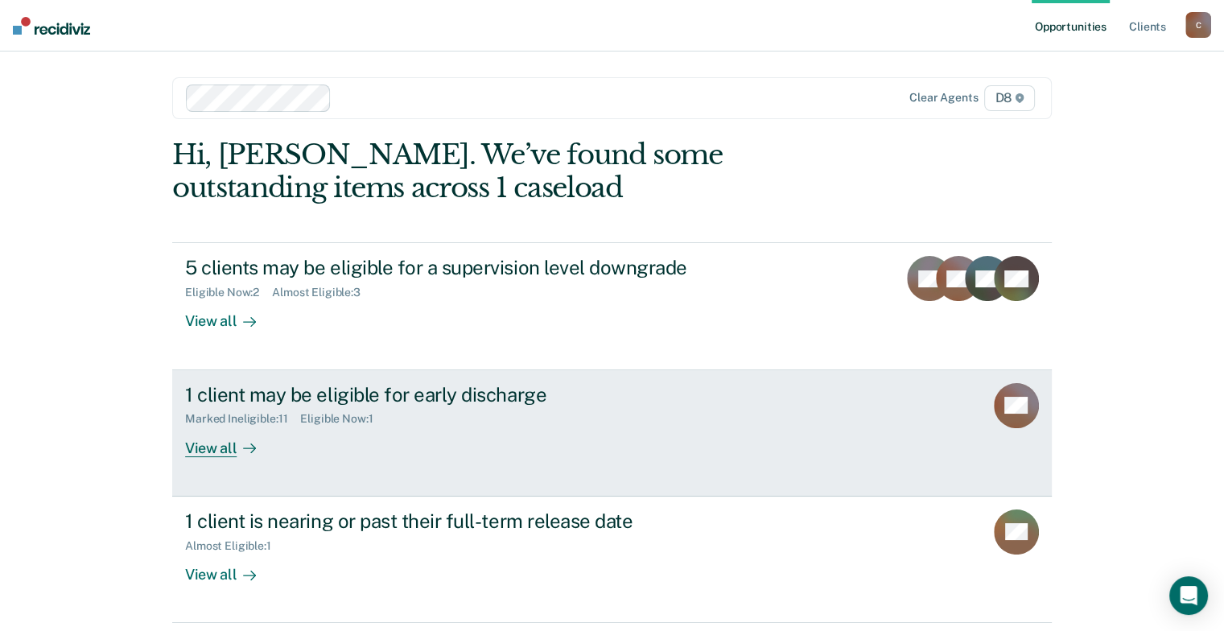  What do you see at coordinates (229, 292) in the screenshot?
I see `div: Eligible Now : 2` at bounding box center [229, 292].